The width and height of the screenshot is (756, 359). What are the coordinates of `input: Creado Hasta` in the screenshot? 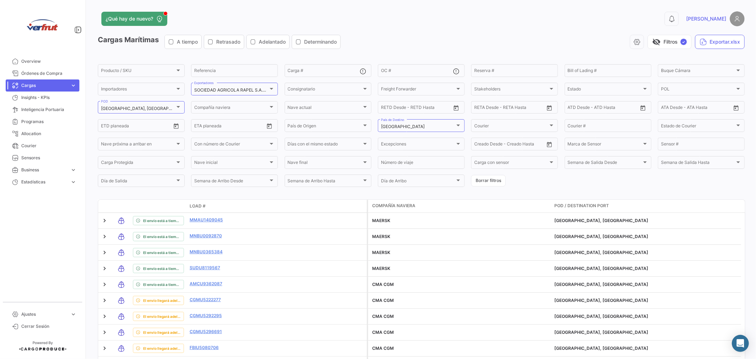 It's located at (497, 145).